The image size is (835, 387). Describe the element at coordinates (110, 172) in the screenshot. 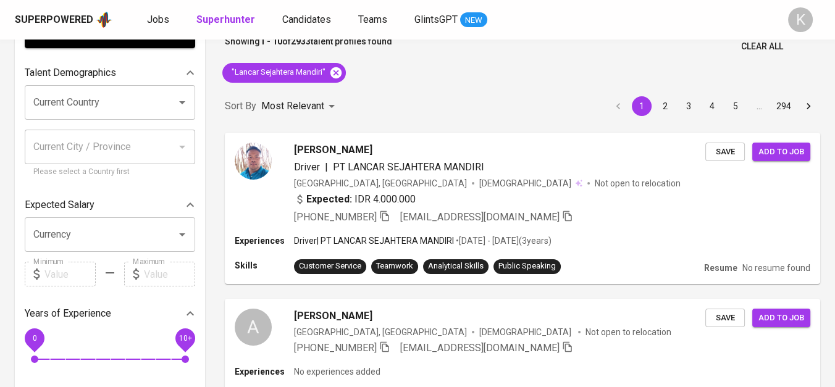

I see `p: Please select a Country first` at that location.